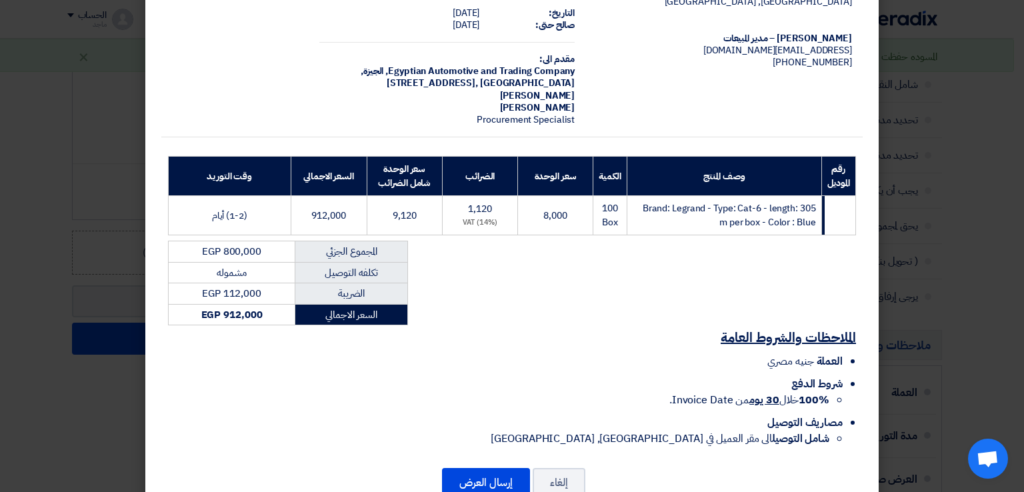  Describe the element at coordinates (801, 439) in the screenshot. I see `strong: شامل التوصيل` at that location.